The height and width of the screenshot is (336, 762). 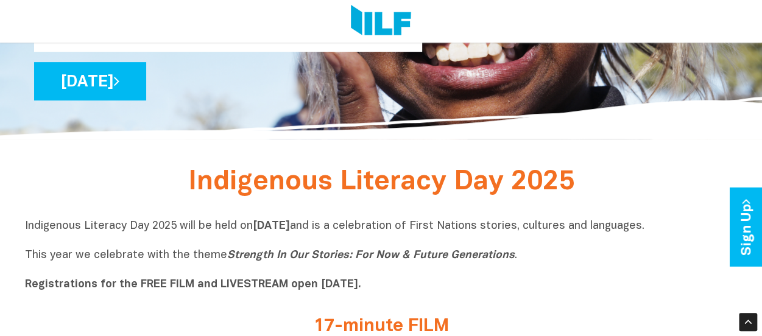 I want to click on span: Indigenous Literacy Day 2025, so click(x=381, y=182).